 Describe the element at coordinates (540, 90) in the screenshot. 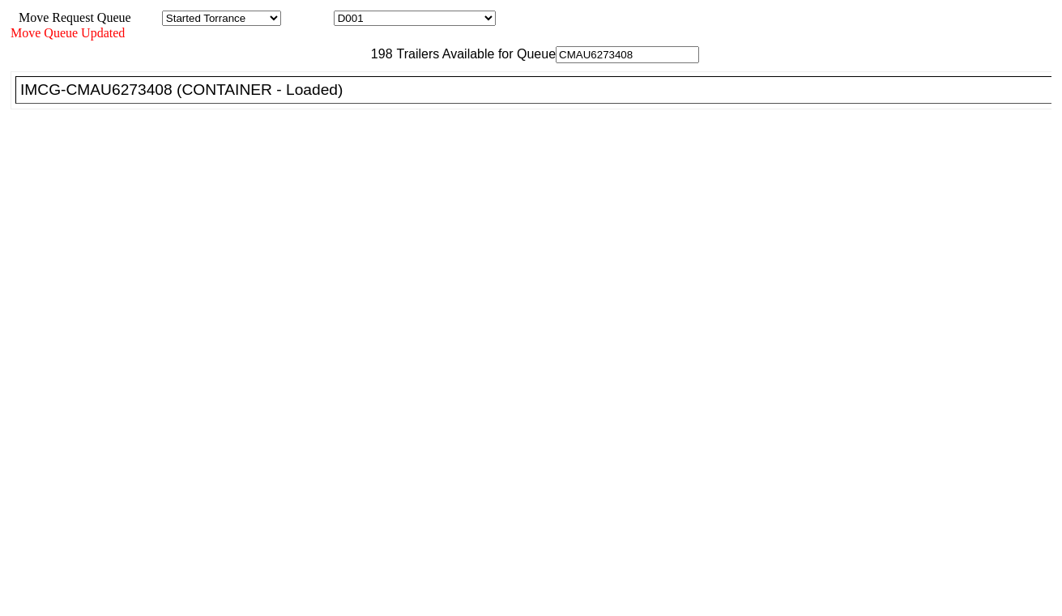

I see `div: IMCG-CMAU6273408 (CONTAINER - Loaded)` at that location.